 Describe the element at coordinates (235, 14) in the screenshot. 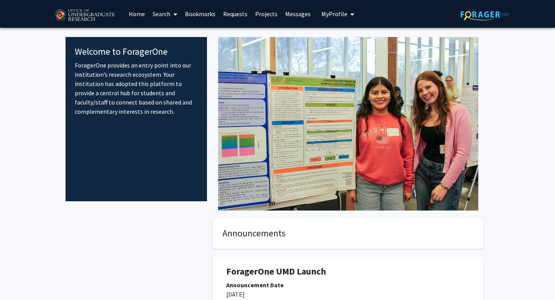

I see `a: Requests` at that location.